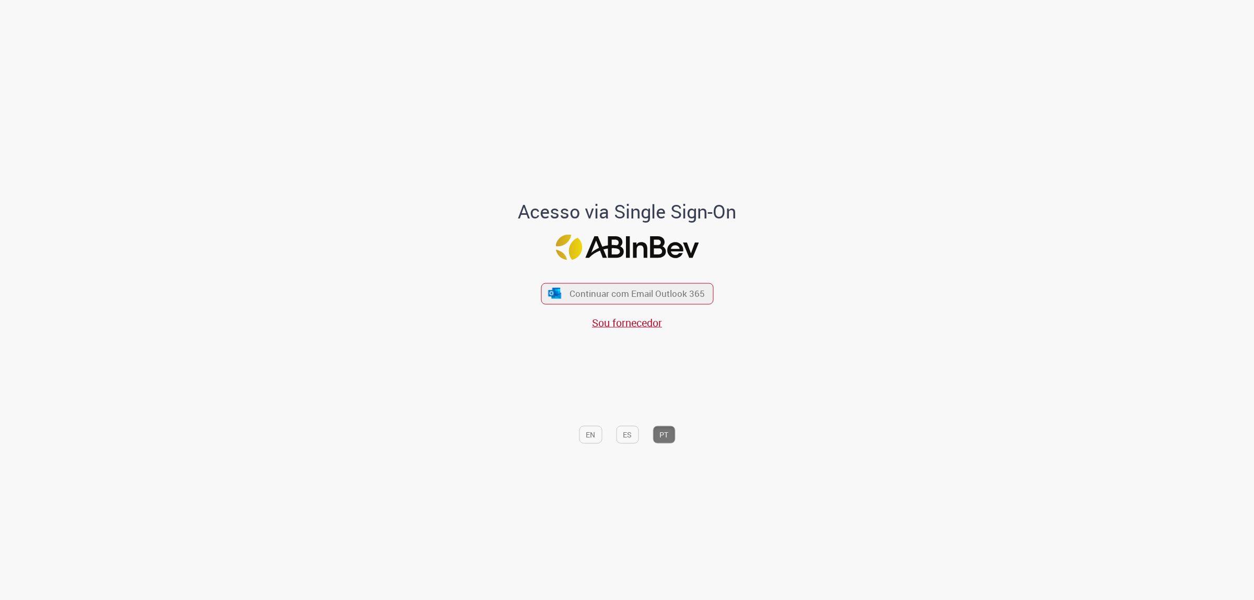  Describe the element at coordinates (627, 247) in the screenshot. I see `img: Logo ABInBev` at that location.